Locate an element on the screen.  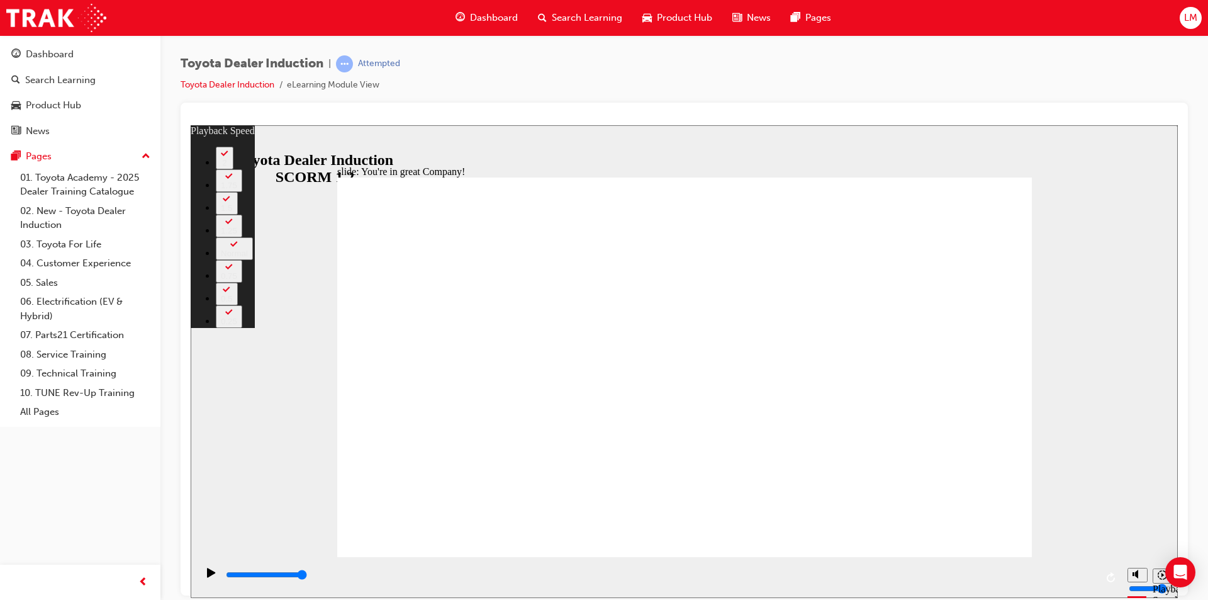
span: News is located at coordinates (759, 18).